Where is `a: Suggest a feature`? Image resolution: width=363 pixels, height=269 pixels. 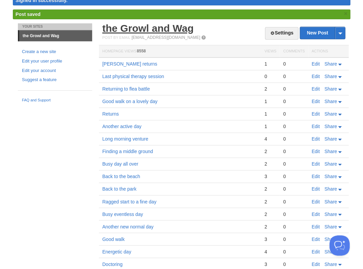 a: Suggest a feature is located at coordinates (55, 80).